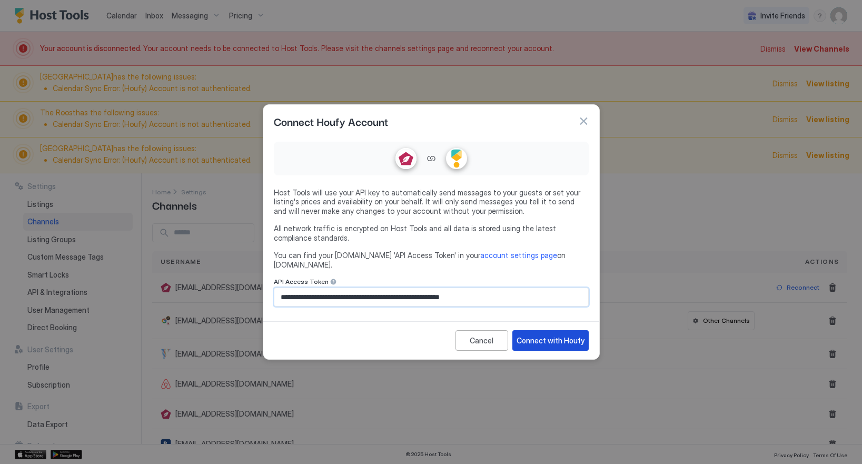 The width and height of the screenshot is (862, 464). I want to click on button: Cancel, so click(482, 340).